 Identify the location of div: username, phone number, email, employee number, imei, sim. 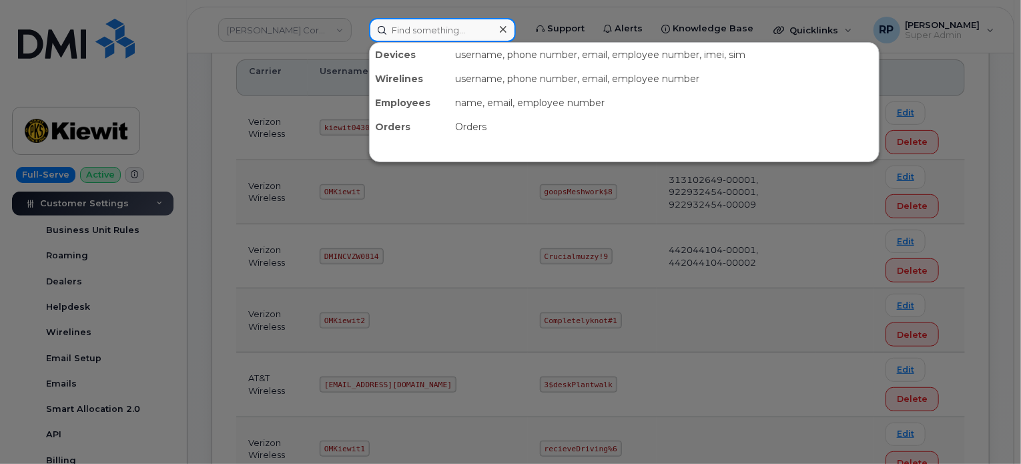
(664, 55).